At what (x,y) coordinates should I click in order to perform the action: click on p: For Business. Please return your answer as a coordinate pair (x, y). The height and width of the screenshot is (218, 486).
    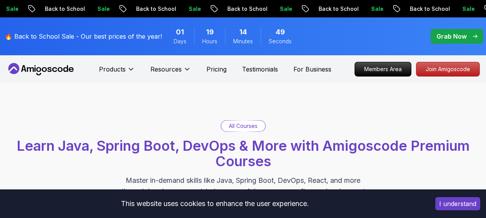
    Looking at the image, I should click on (313, 69).